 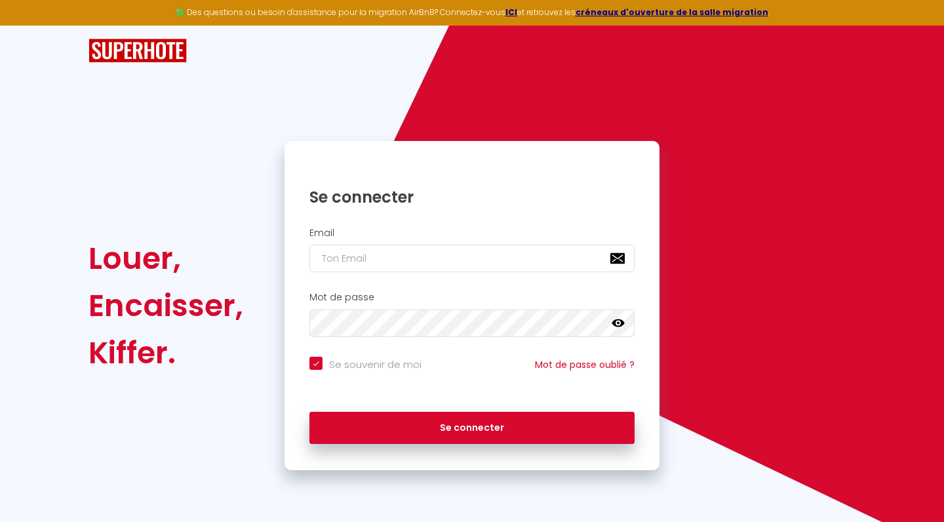 What do you see at coordinates (672, 12) in the screenshot?
I see `a: créneaux d'ouverture de la salle migration` at bounding box center [672, 12].